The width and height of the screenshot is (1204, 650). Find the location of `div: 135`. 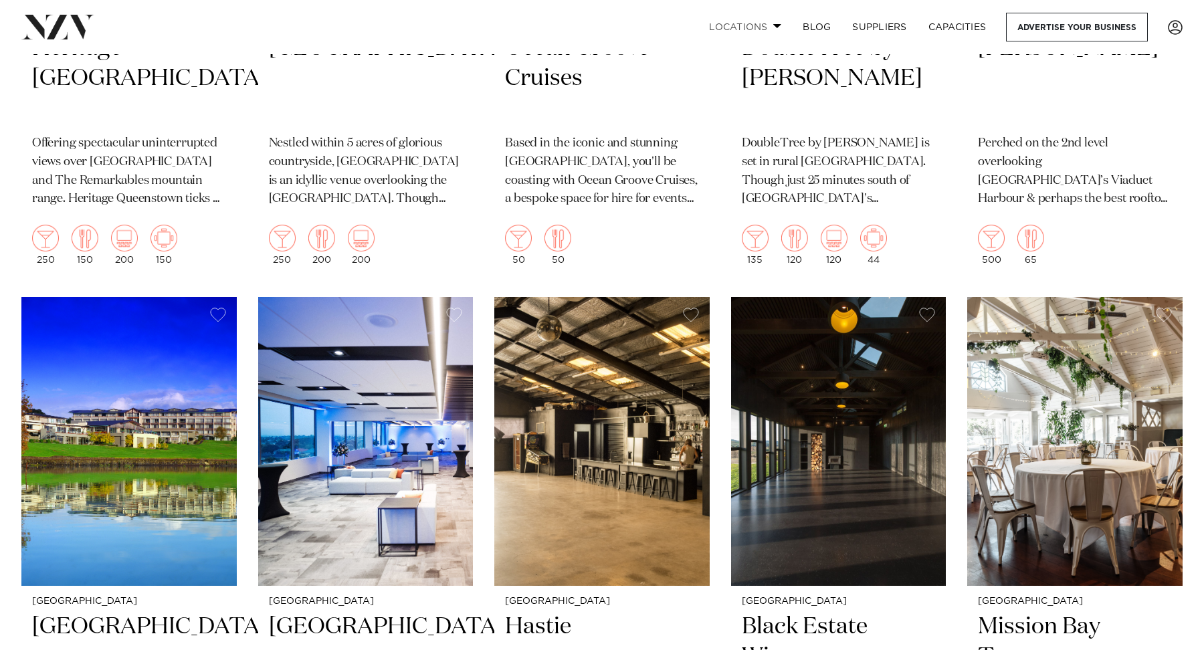

div: 135 is located at coordinates (755, 245).